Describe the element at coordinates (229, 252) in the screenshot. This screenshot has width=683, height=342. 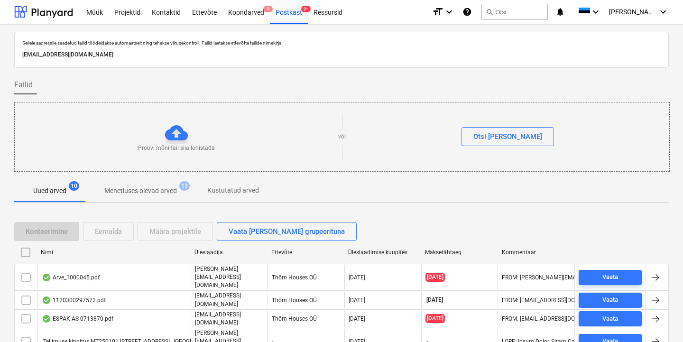
I see `div: Üleslaadija` at that location.